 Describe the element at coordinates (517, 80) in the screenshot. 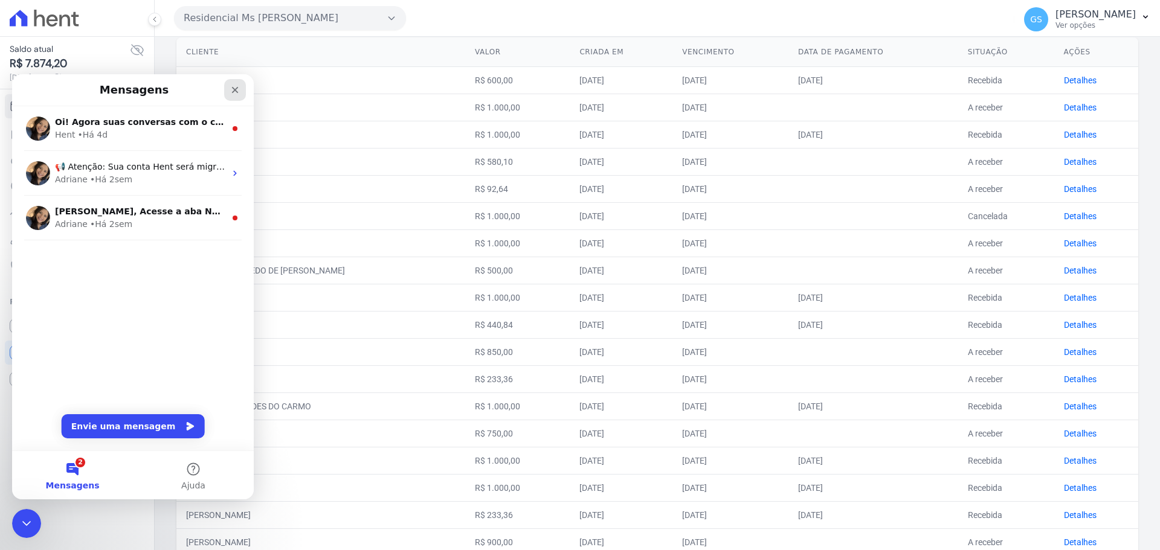

I see `td: R$ 600,00` at that location.